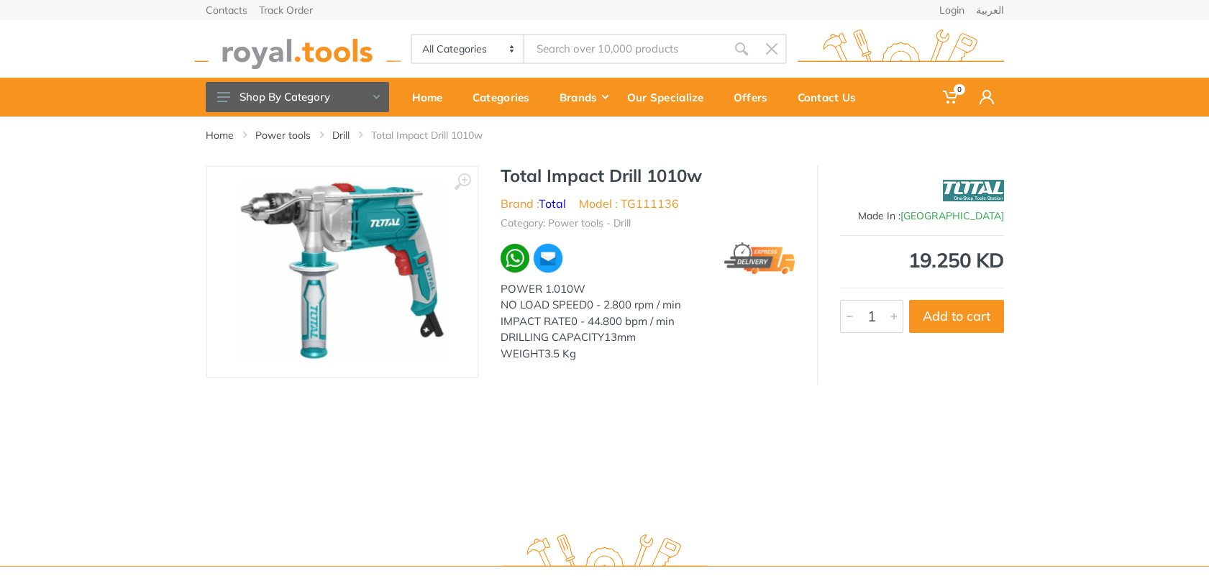  Describe the element at coordinates (506, 97) in the screenshot. I see `a: Categories` at that location.